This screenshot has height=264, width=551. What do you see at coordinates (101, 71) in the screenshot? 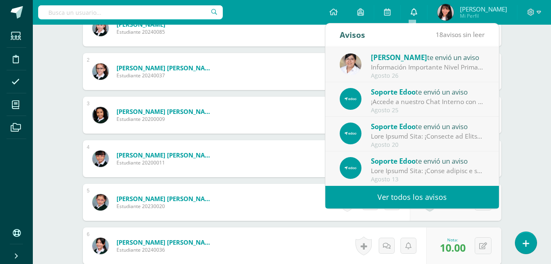
I see `img: 67b88c6044bff6f29ffddb58c571e657.png` at bounding box center [101, 71].